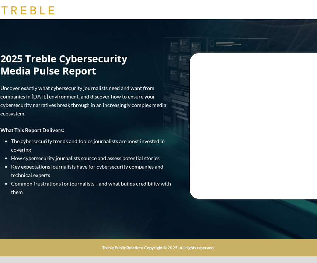 This screenshot has height=263, width=317. Describe the element at coordinates (91, 188) in the screenshot. I see `span: Common frustrations for journalists—and what builds credibility with them` at that location.